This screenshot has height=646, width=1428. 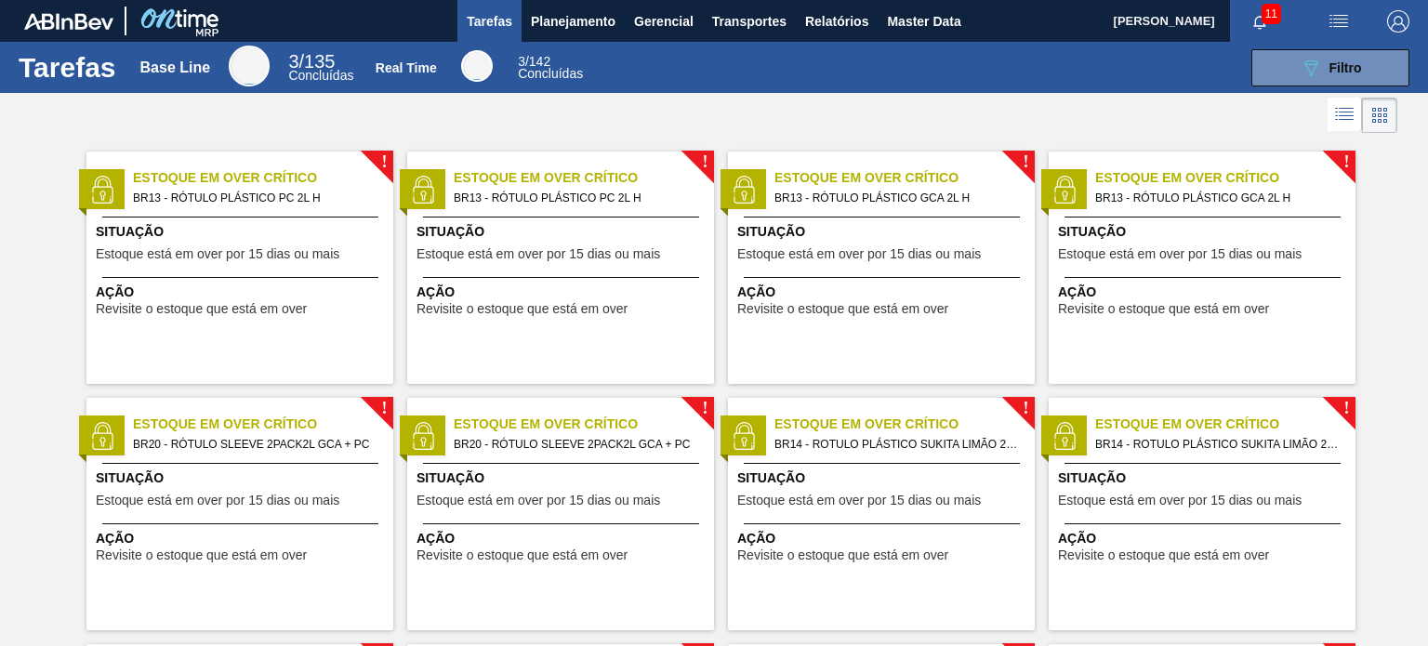 I want to click on span: Planejamento, so click(x=573, y=21).